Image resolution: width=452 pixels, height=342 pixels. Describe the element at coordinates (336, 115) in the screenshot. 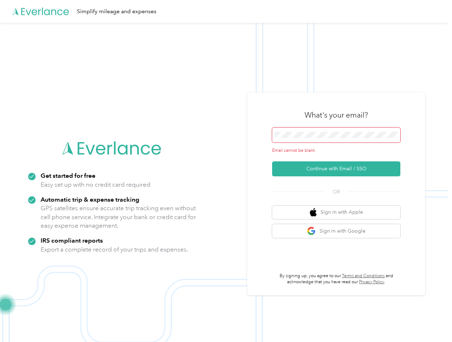

I see `h3: What's your email?` at that location.